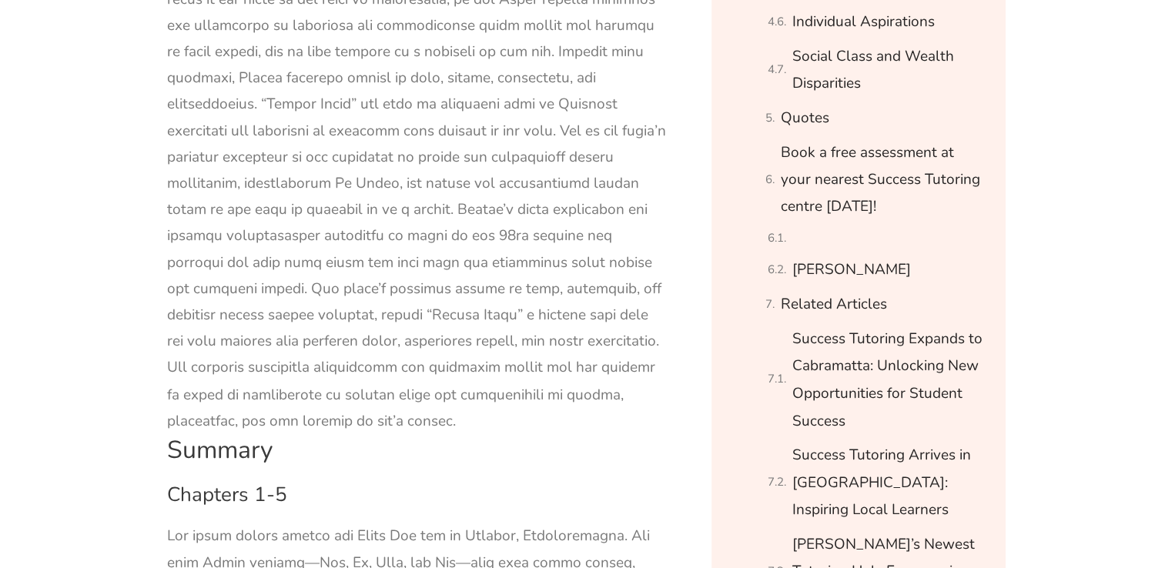 The width and height of the screenshot is (1165, 568). What do you see at coordinates (417, 450) in the screenshot?
I see `h2: Summary` at bounding box center [417, 450].